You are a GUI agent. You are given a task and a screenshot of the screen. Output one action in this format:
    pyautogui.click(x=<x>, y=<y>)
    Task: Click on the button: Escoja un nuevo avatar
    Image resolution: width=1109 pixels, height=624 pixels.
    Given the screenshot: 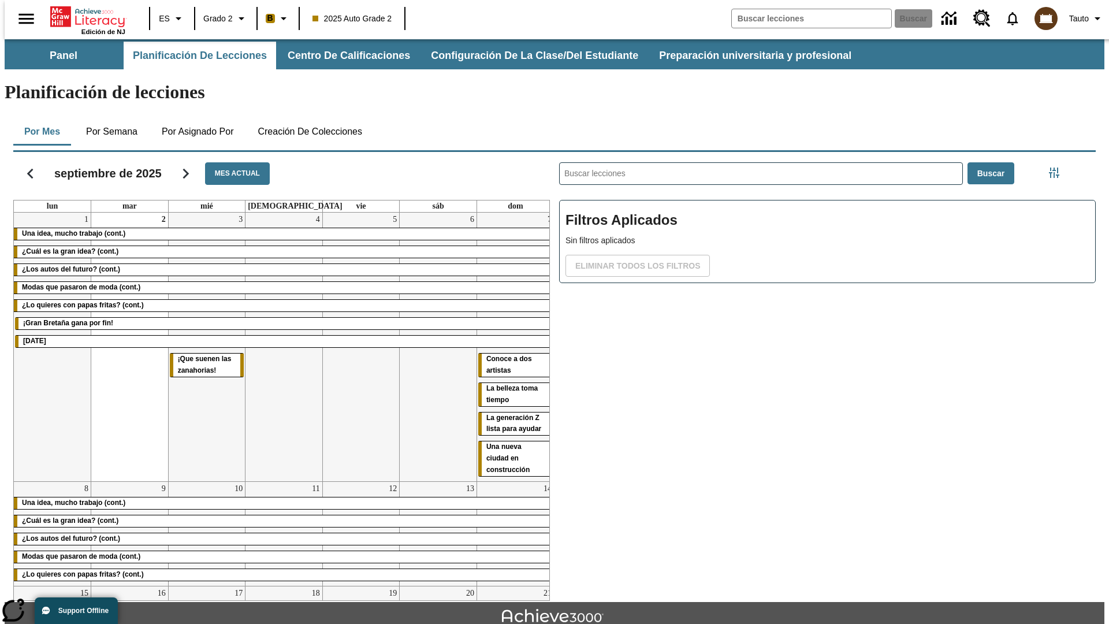 What is the action you would take?
    pyautogui.click(x=1046, y=18)
    